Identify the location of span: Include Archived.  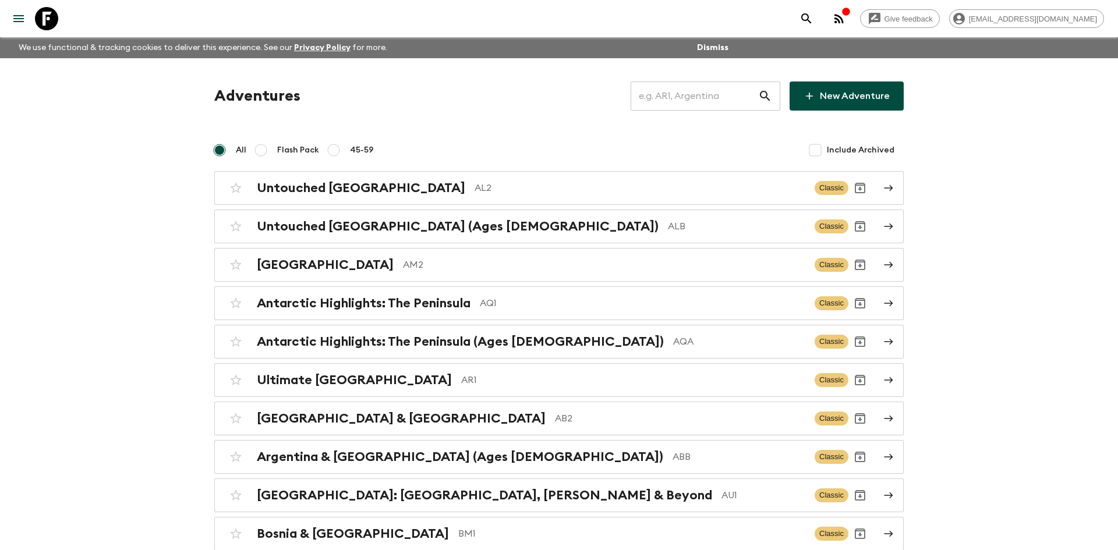
(861, 150).